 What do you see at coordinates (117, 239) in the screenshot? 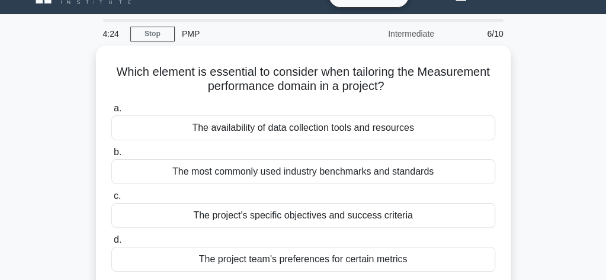
I see `span: d.` at bounding box center [117, 239].